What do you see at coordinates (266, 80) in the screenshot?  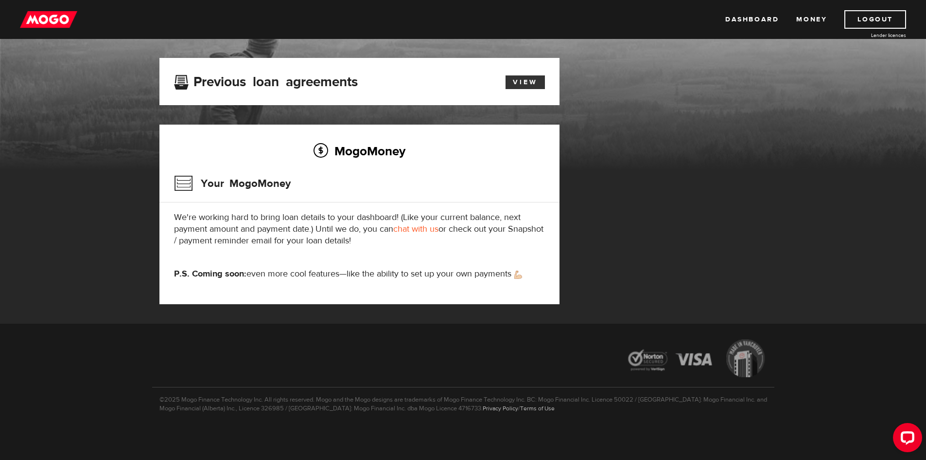 I see `h3: Previous loan agreements` at bounding box center [266, 80].